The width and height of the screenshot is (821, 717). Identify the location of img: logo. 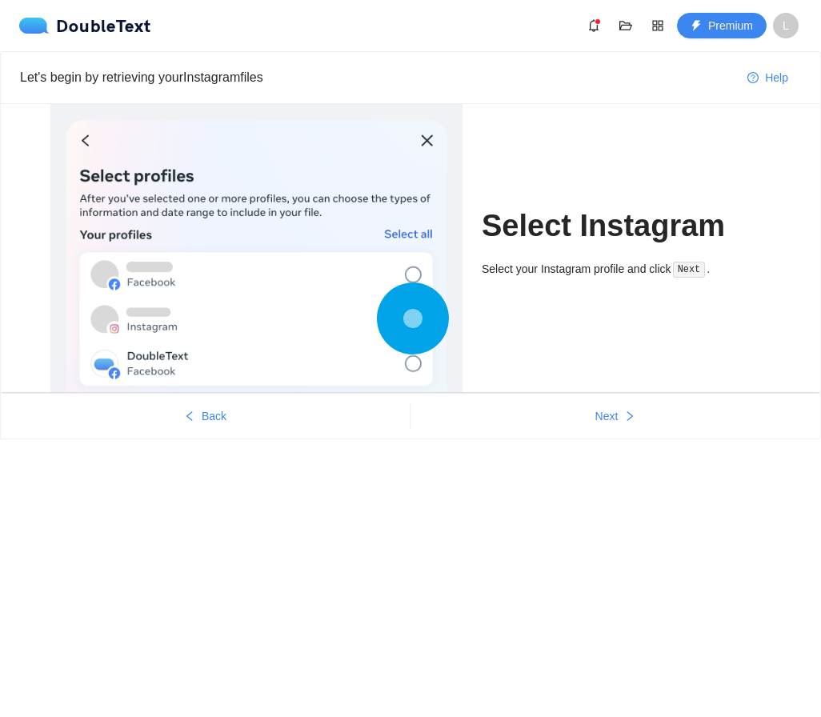
(38, 26).